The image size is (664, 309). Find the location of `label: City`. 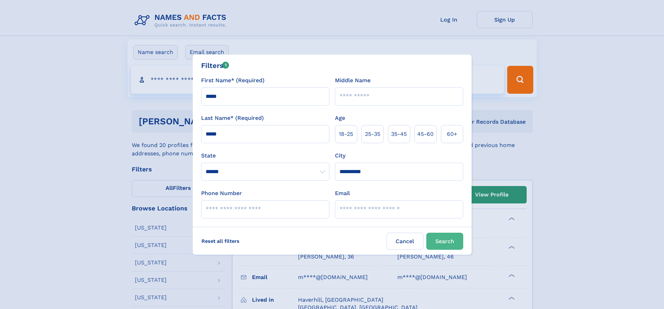

label: City is located at coordinates (340, 156).